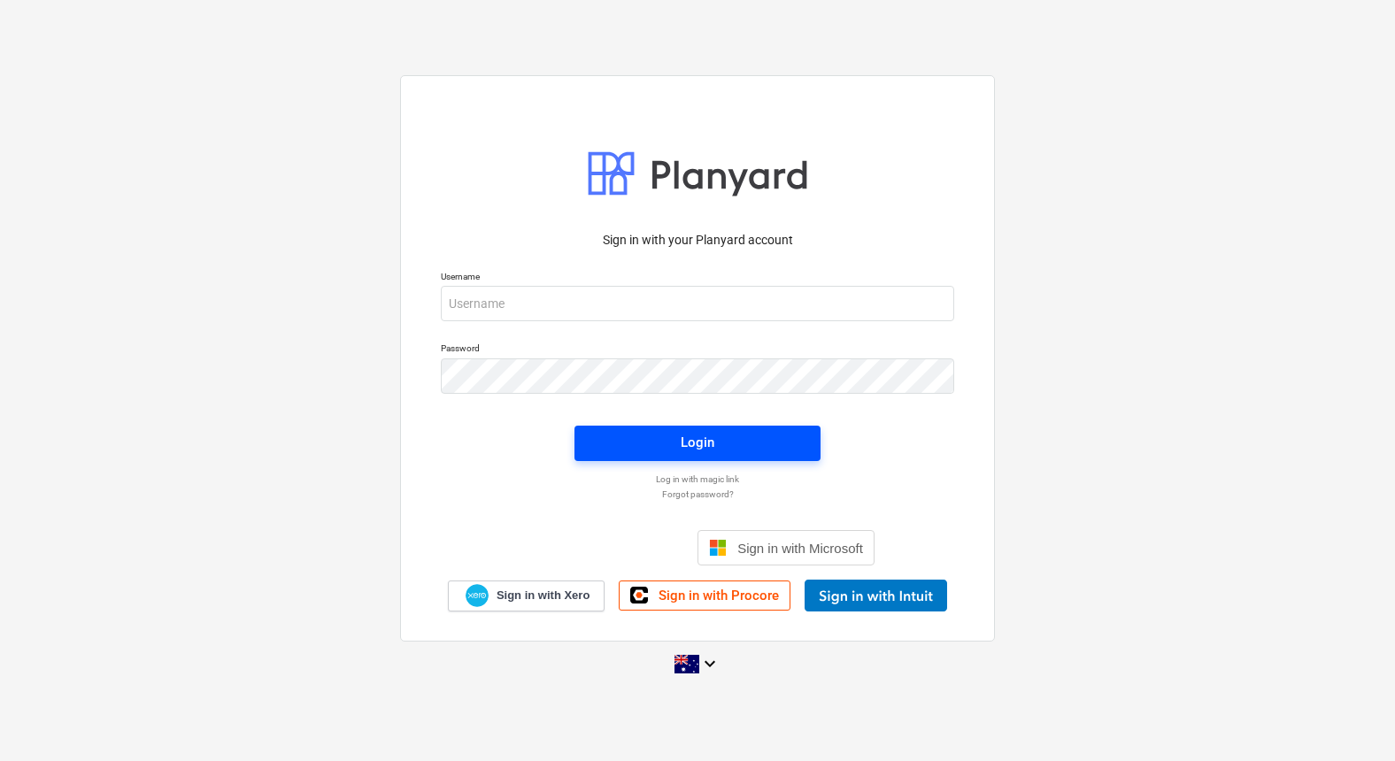 Image resolution: width=1395 pixels, height=761 pixels. I want to click on a: Forgot password?, so click(698, 494).